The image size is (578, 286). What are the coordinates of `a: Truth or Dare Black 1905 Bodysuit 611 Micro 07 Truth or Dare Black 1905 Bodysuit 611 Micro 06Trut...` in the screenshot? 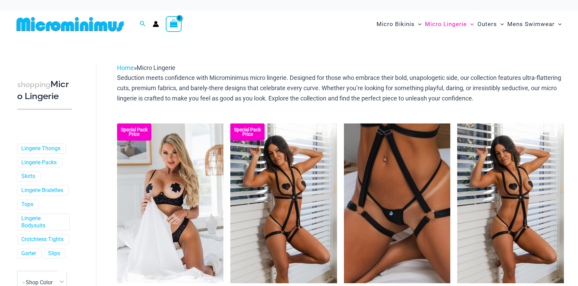 It's located at (283, 203).